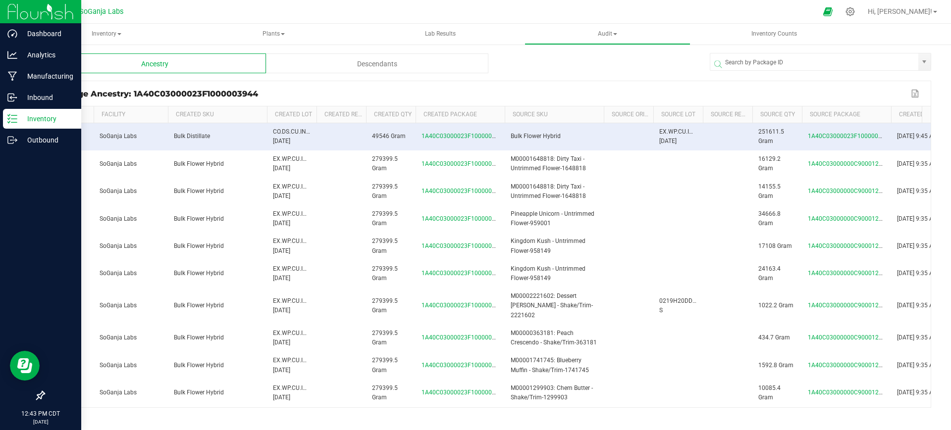 The image size is (951, 430). What do you see at coordinates (12, 98) in the screenshot?
I see `inline-svg: Inbound` at bounding box center [12, 98].